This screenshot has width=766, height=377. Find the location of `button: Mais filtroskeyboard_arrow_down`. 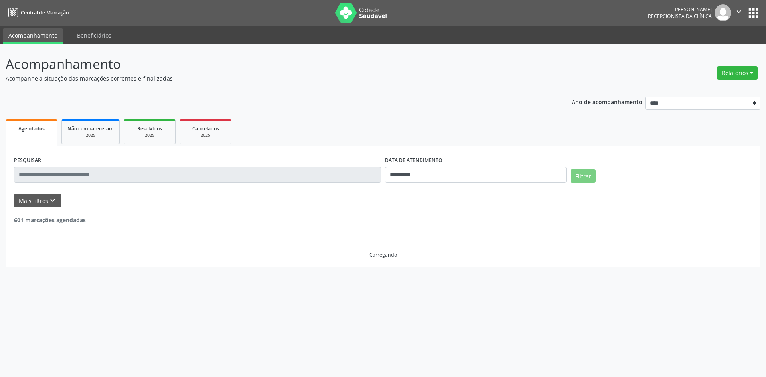

button: Mais filtroskeyboard_arrow_down is located at coordinates (37, 201).